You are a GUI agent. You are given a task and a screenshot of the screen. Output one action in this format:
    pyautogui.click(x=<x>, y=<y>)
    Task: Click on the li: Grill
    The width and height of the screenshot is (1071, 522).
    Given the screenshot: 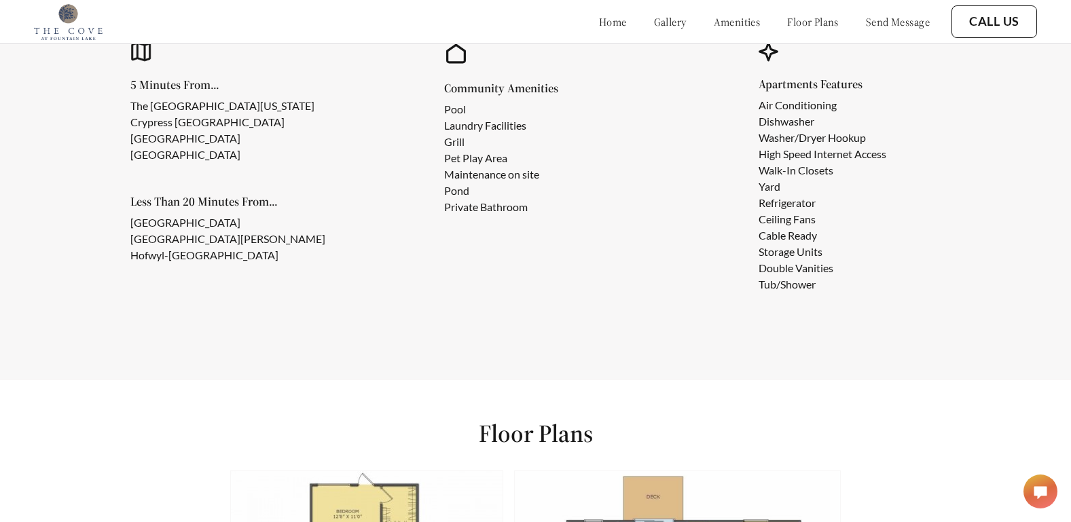 What is the action you would take?
    pyautogui.click(x=492, y=142)
    